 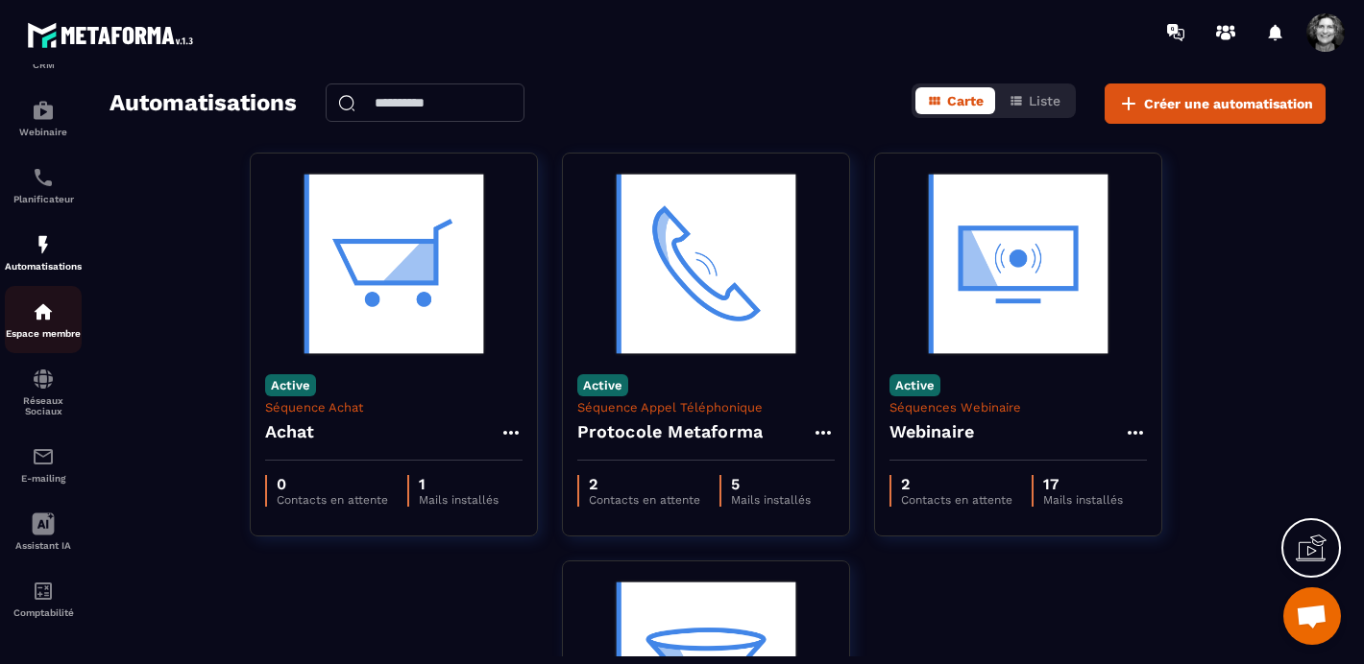 I want to click on p: Comptabilité, so click(x=43, y=613).